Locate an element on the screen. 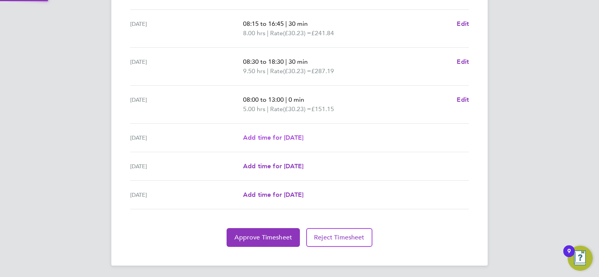  span: Reject Timesheet is located at coordinates (339, 238).